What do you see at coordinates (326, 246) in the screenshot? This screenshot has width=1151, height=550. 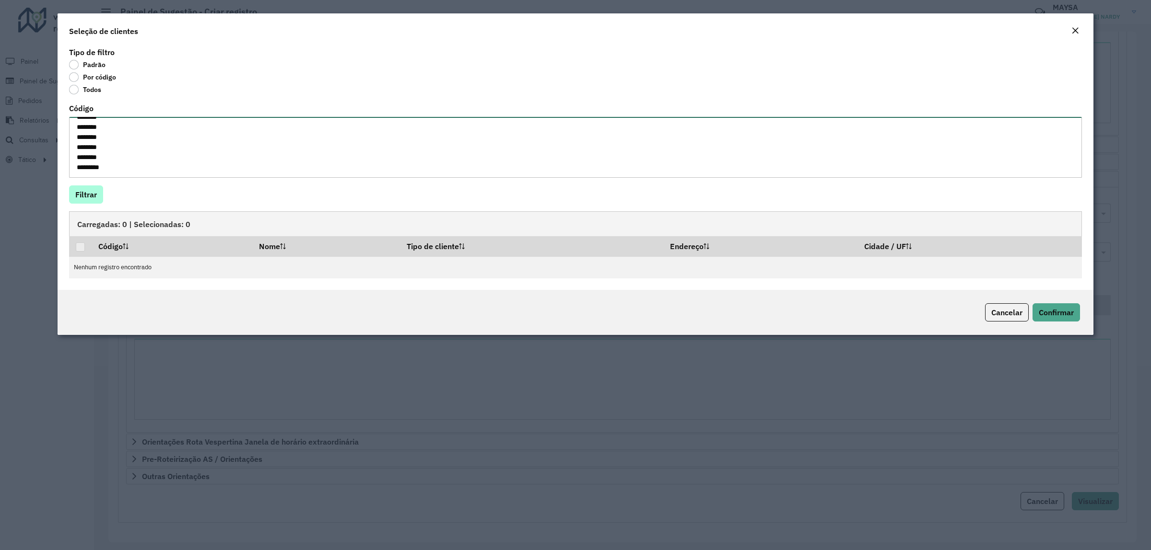 I see `th: Nome` at bounding box center [326, 246].